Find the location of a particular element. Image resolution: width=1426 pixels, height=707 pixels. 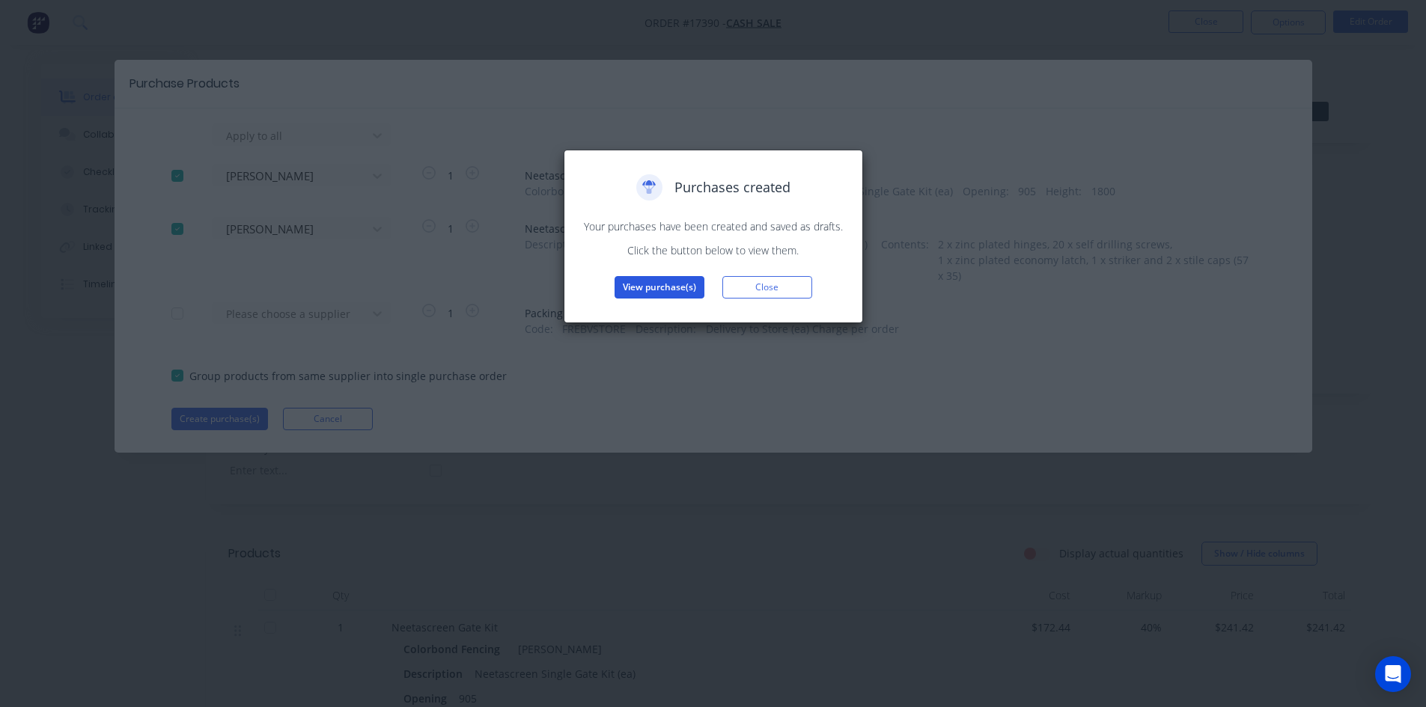

button: Close is located at coordinates (767, 287).